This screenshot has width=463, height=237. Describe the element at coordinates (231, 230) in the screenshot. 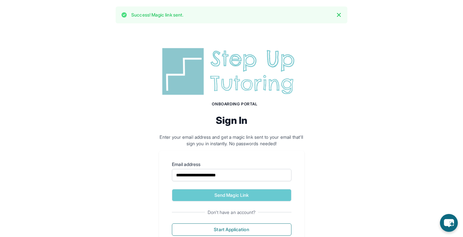

I see `button: Start Application` at that location.